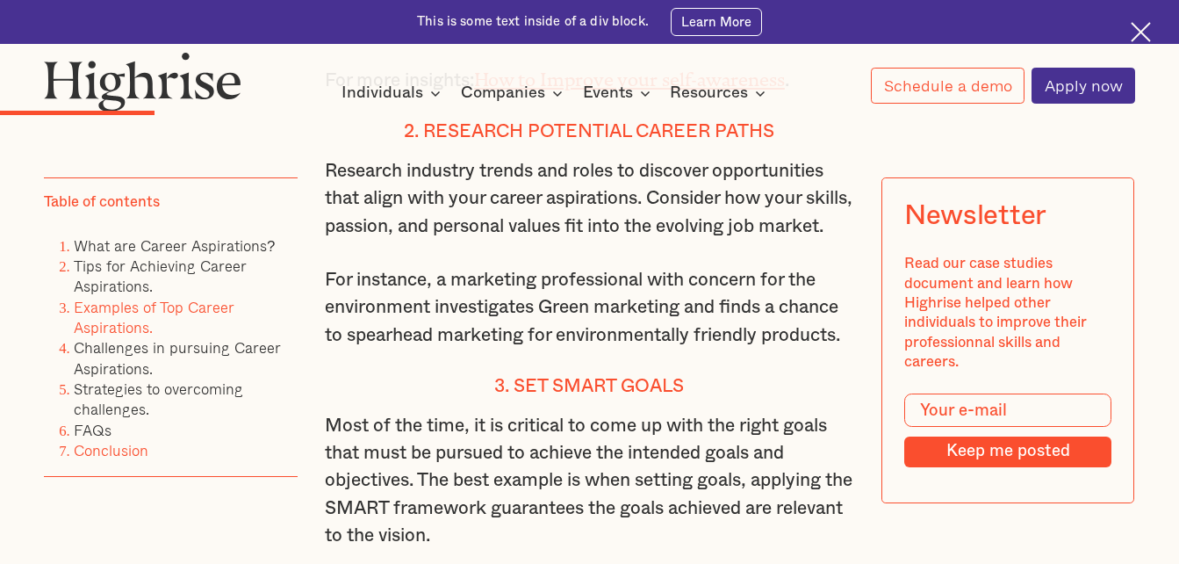 This screenshot has width=1179, height=564. I want to click on p: Most of the time, it is critical to come up with the right goals that must be pursued to achieve ..., so click(589, 480).